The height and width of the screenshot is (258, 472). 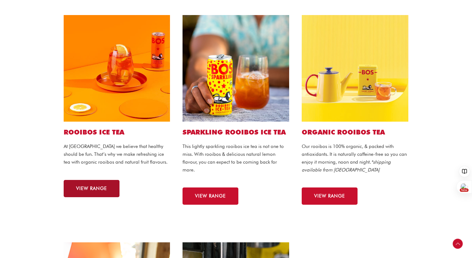 What do you see at coordinates (236, 132) in the screenshot?
I see `h2: SPARKLING ROOIBOS ICE TEA` at bounding box center [236, 132].